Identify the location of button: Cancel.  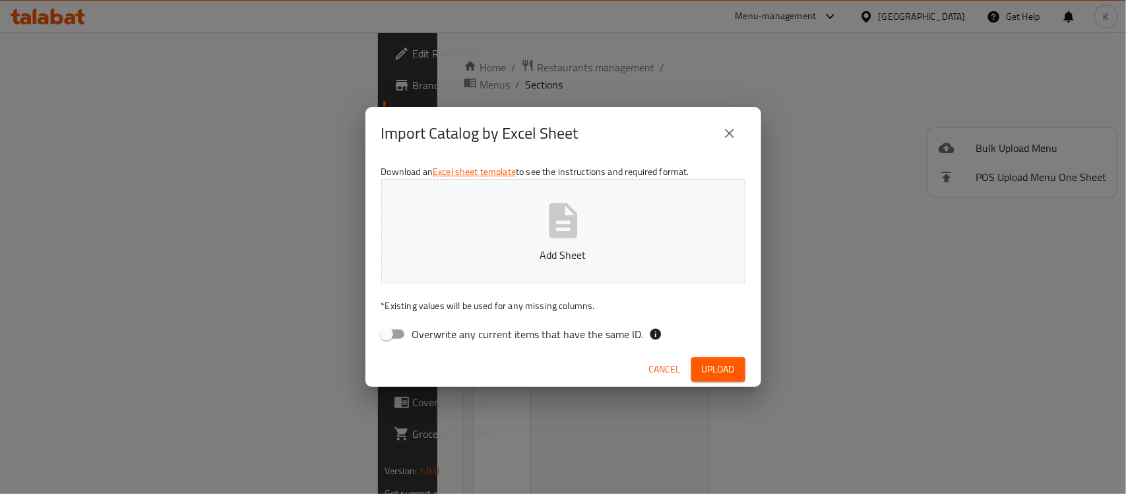
(665, 369).